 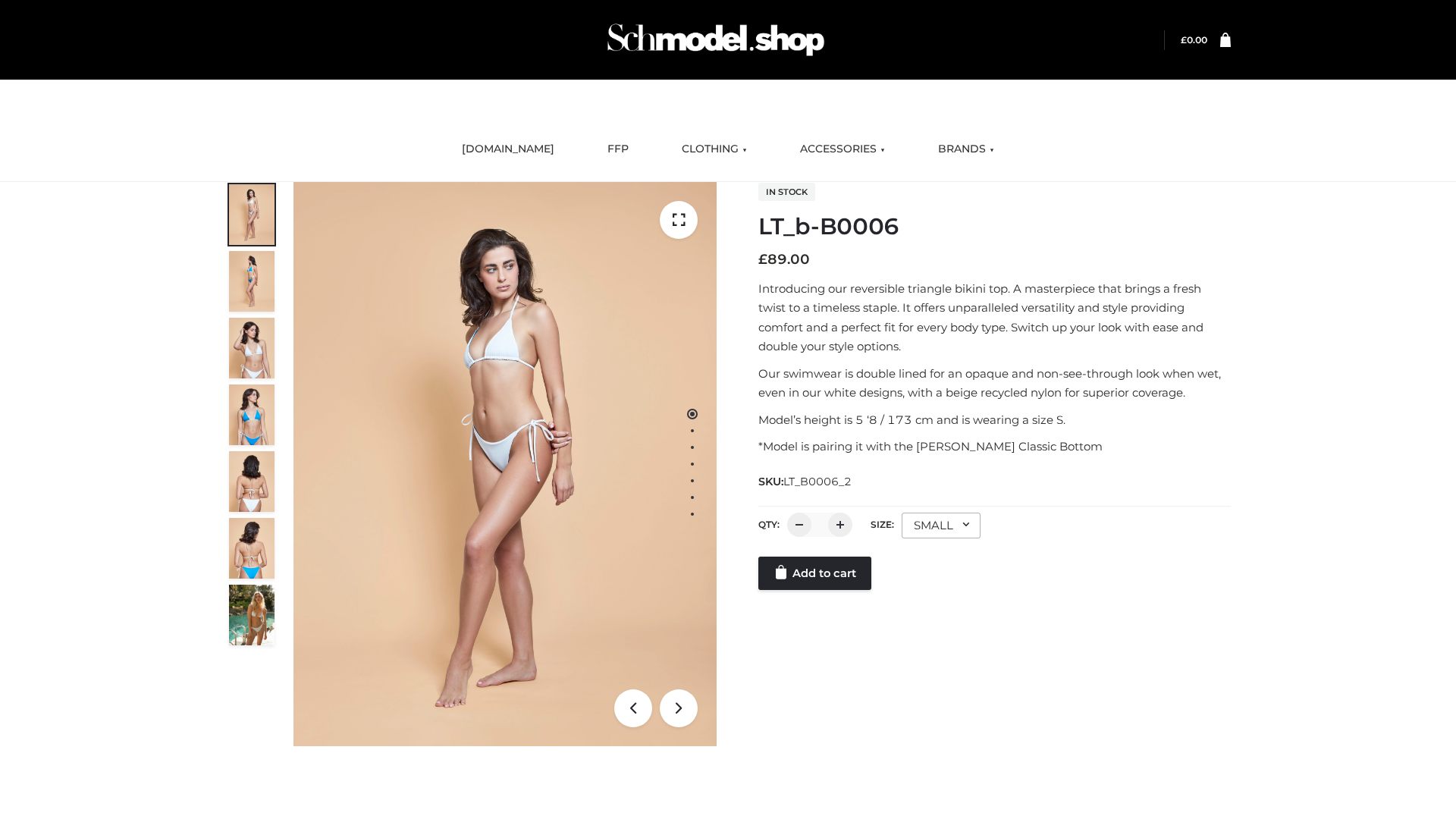 What do you see at coordinates (716, 39) in the screenshot?
I see `a: Schmodel Admin 964` at bounding box center [716, 39].